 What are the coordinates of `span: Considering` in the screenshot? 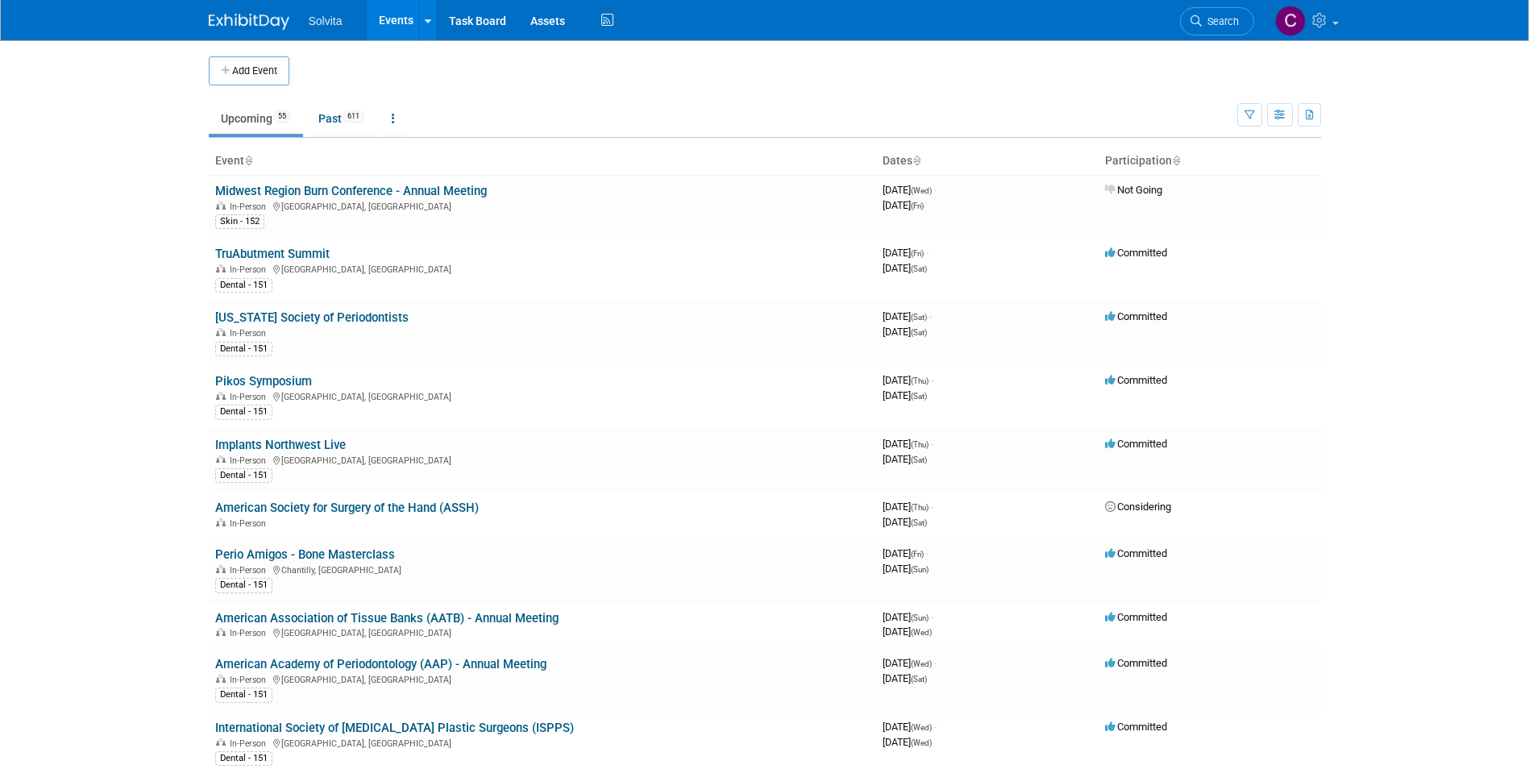 It's located at (1138, 506).